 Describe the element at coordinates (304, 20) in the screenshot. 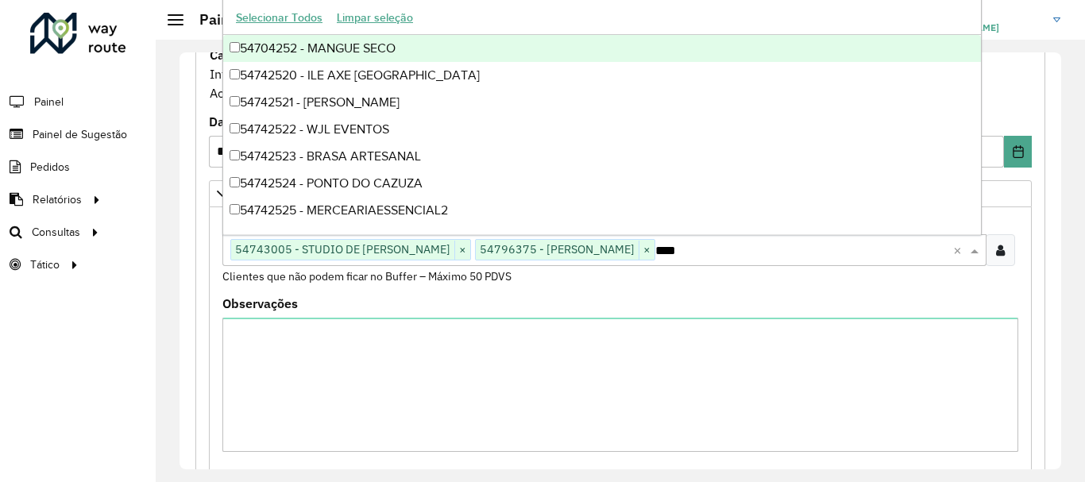

I see `h2: Painel de Sugestão - Criar registro` at that location.